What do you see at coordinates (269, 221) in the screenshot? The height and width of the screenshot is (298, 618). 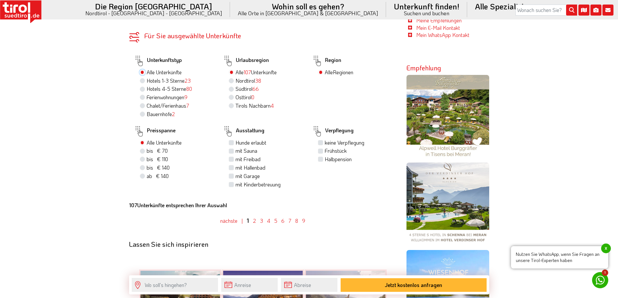 I see `a: 4` at bounding box center [269, 221].